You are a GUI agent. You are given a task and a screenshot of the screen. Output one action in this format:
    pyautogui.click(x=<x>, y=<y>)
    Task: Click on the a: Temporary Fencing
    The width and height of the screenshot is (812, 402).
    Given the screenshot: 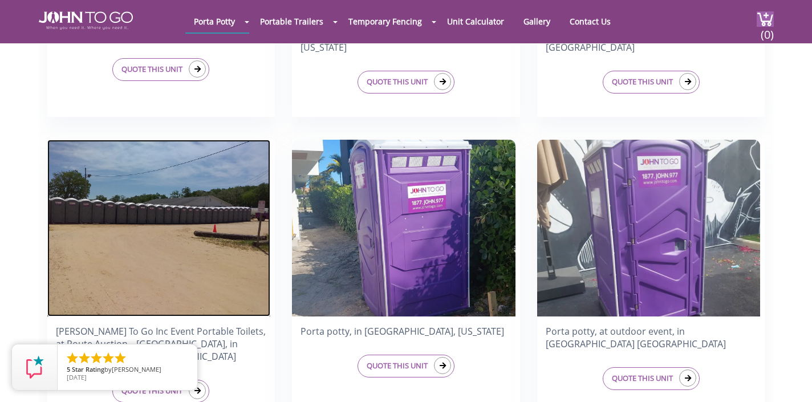 What is the action you would take?
    pyautogui.click(x=385, y=21)
    